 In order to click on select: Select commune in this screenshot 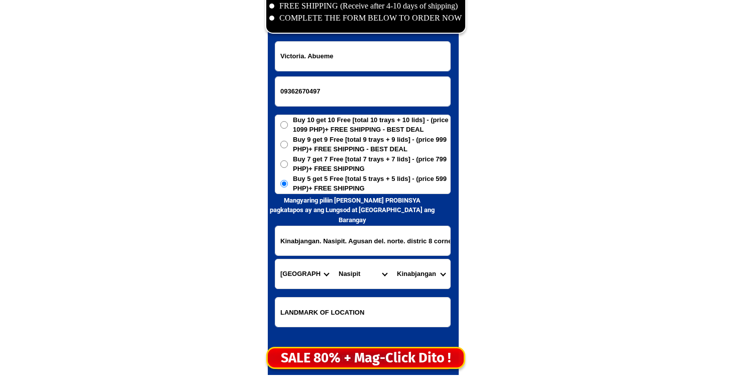, I will do `click(421, 274)`.